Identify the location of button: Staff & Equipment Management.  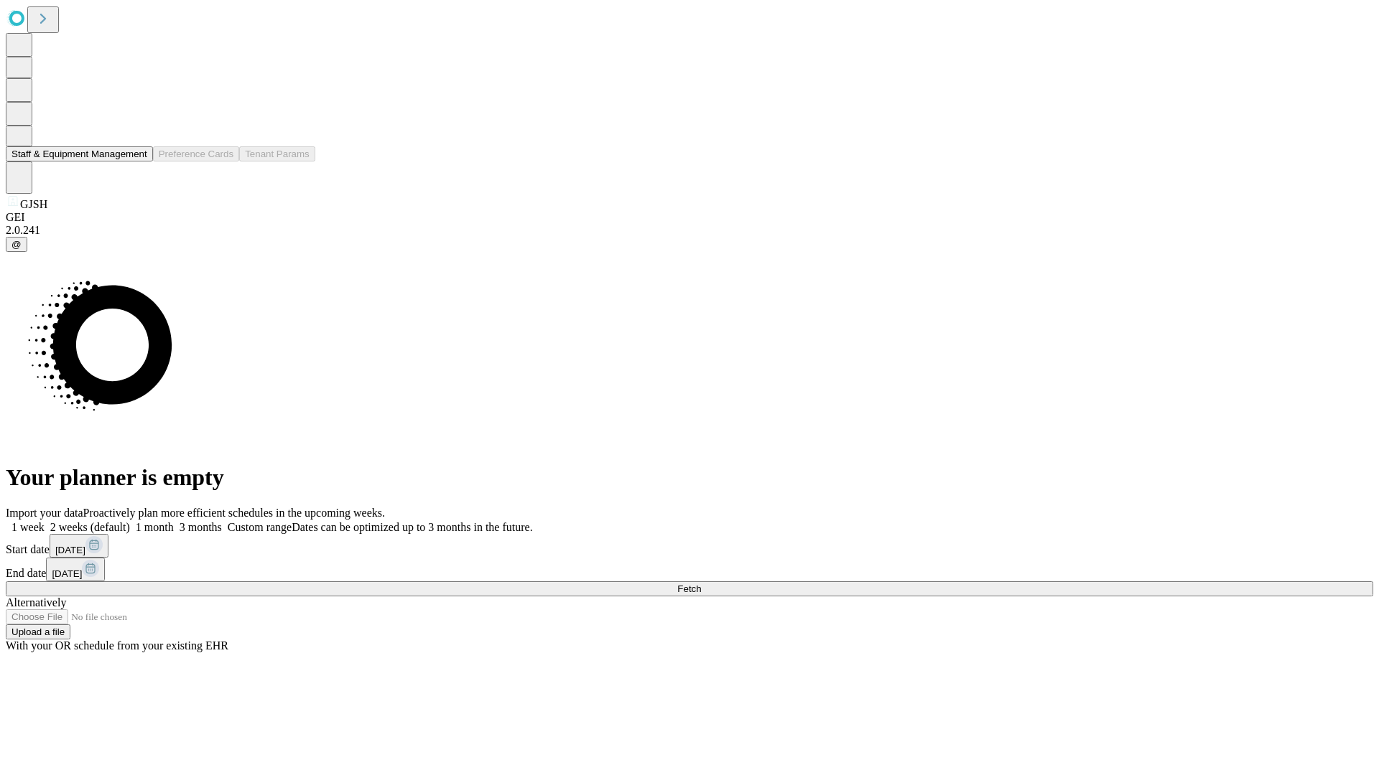
(79, 154).